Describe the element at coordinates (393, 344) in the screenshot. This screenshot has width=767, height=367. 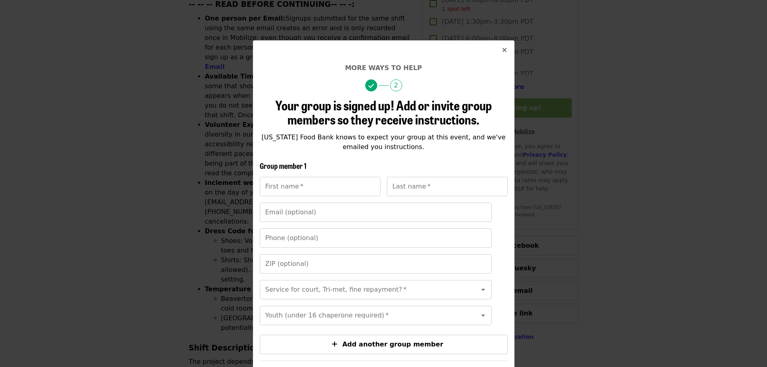
I see `span: Add another group member` at that location.